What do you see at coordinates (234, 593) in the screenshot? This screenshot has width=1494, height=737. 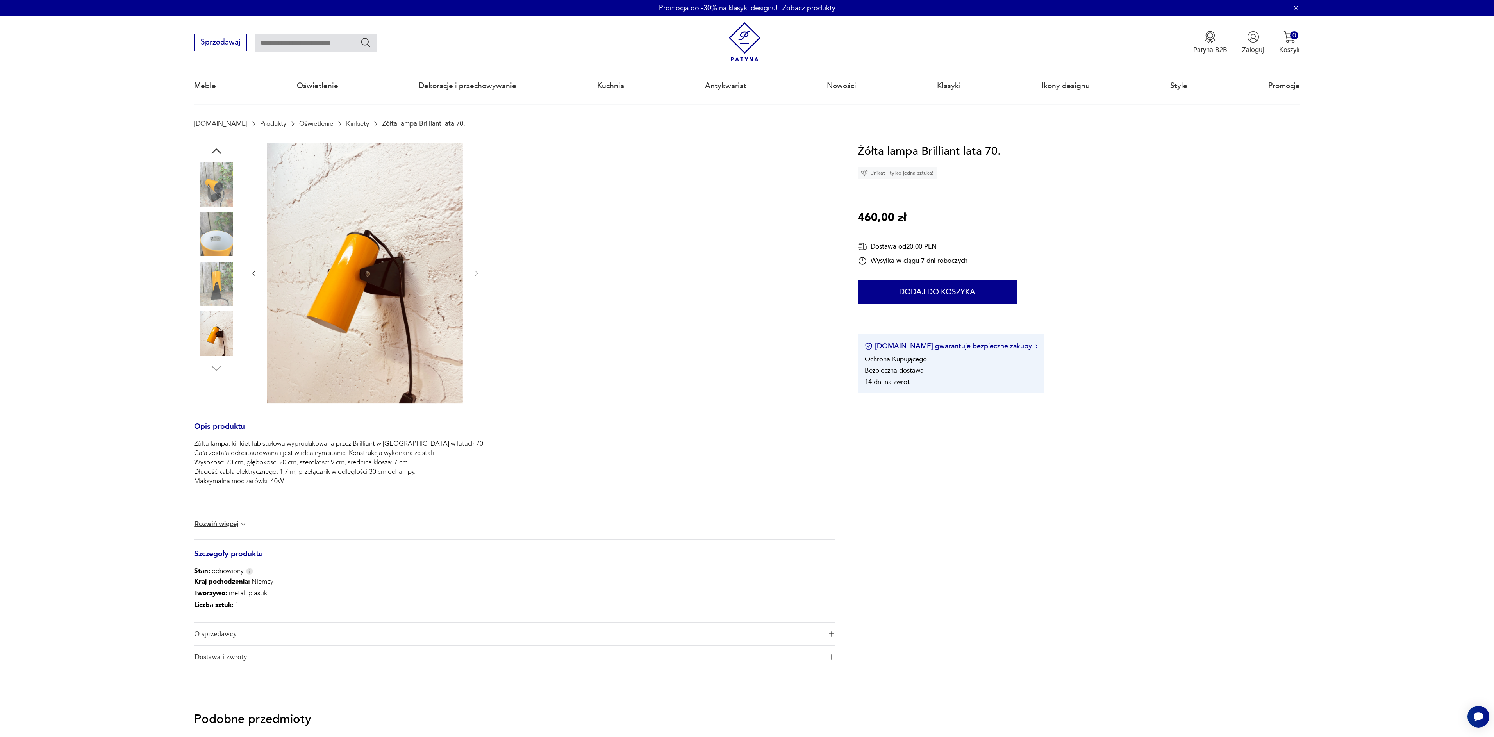 I see `p: metal, plastik` at bounding box center [234, 593].